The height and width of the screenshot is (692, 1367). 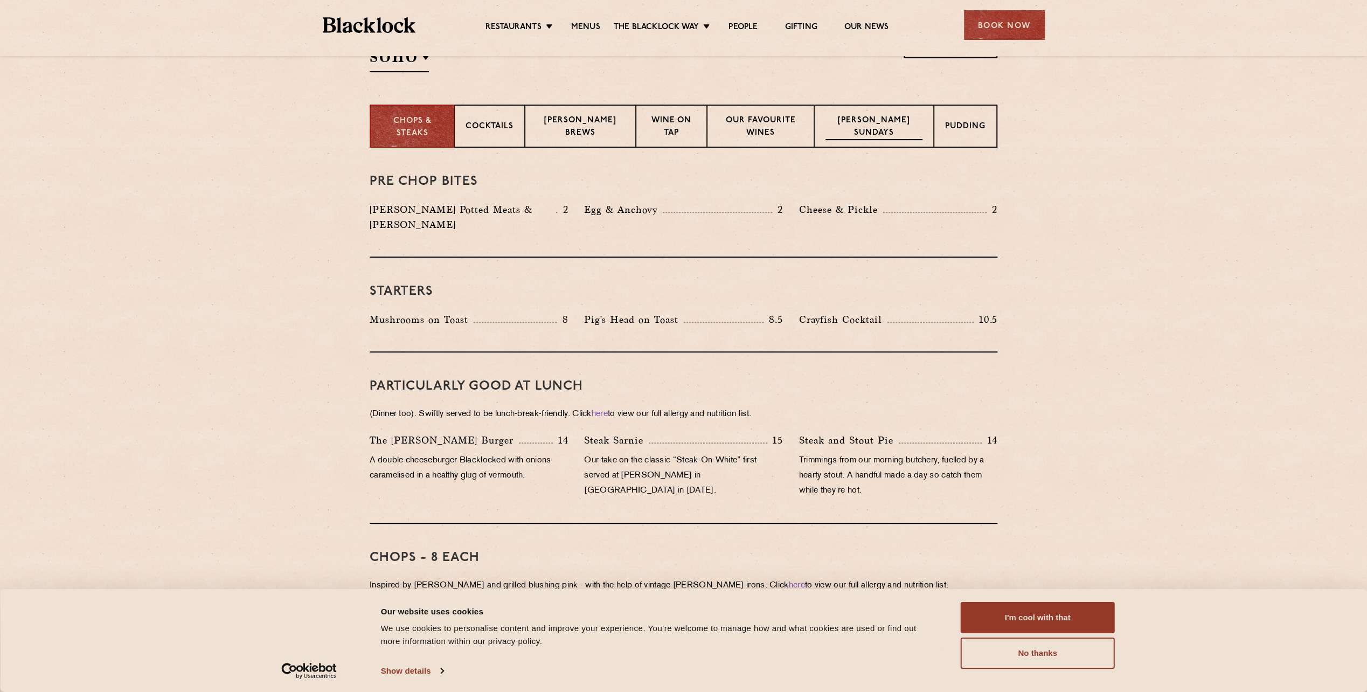 What do you see at coordinates (421, 319) in the screenshot?
I see `p: Mushrooms on Toast` at bounding box center [421, 319].